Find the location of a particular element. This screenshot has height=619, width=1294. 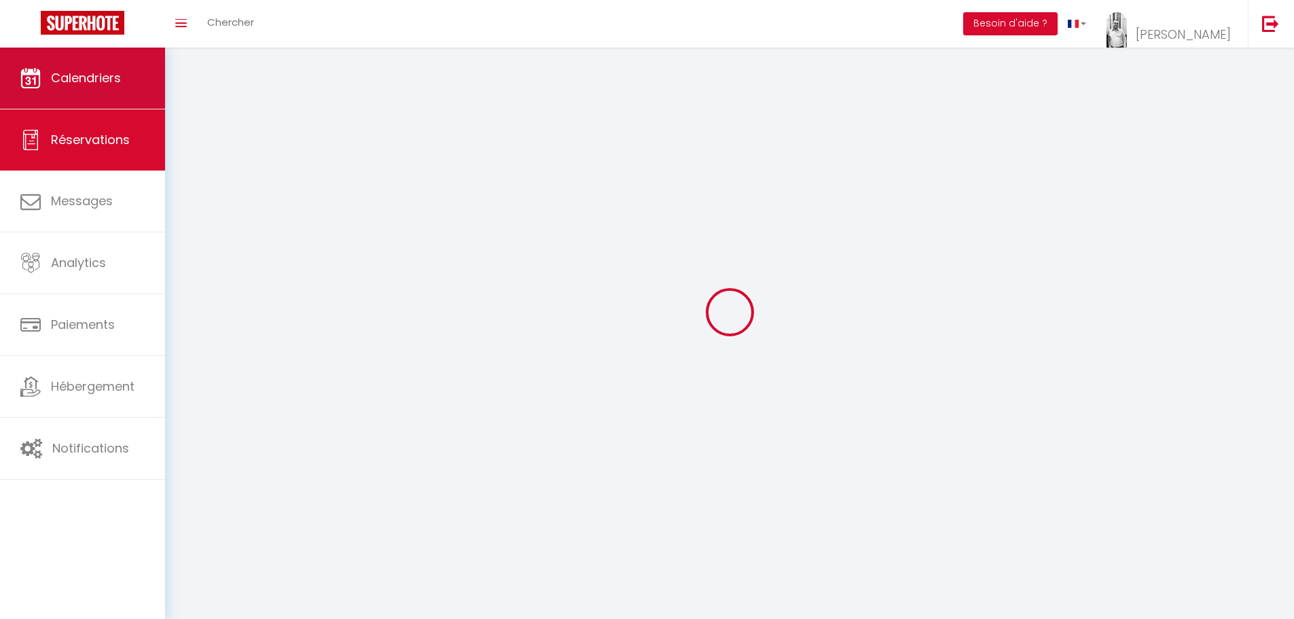

span: Calendriers is located at coordinates (86, 77).